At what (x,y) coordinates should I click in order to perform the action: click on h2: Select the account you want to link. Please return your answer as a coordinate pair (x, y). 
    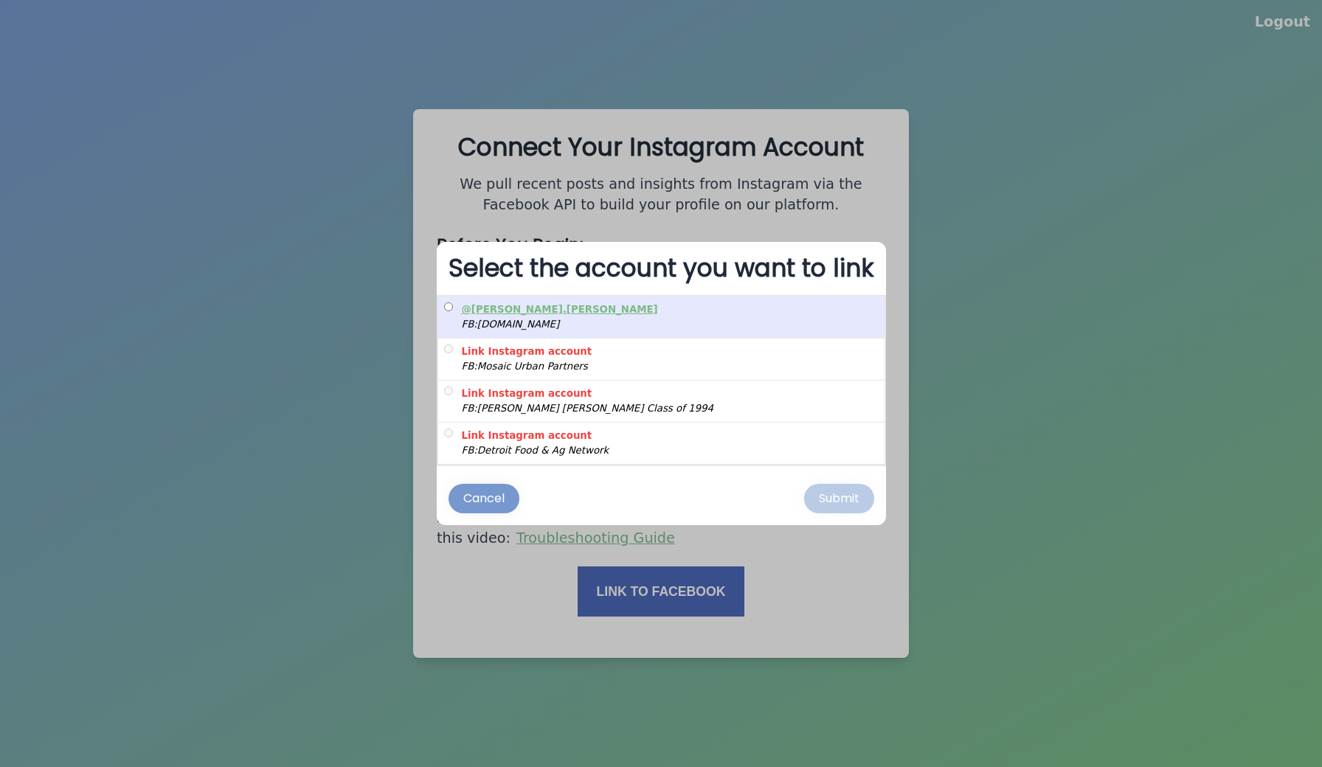
    Looking at the image, I should click on (661, 268).